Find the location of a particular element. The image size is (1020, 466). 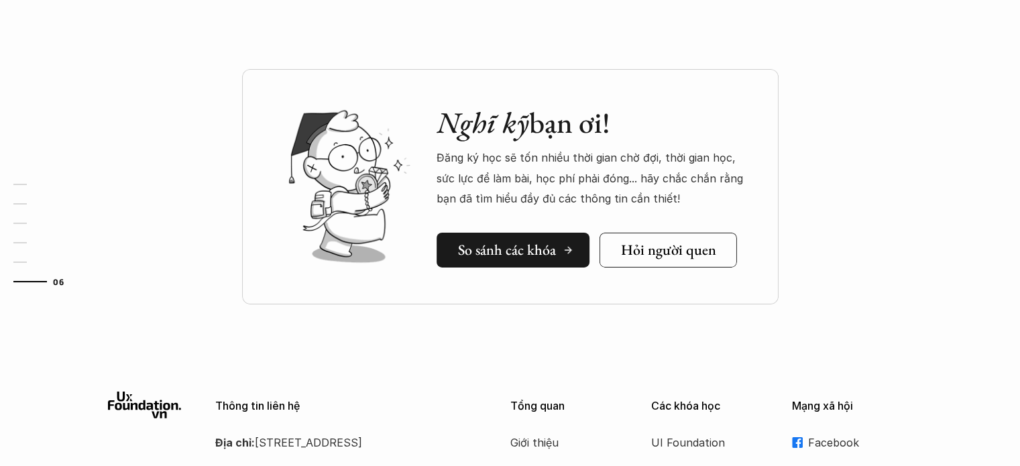

p: Facebook is located at coordinates (860, 443).